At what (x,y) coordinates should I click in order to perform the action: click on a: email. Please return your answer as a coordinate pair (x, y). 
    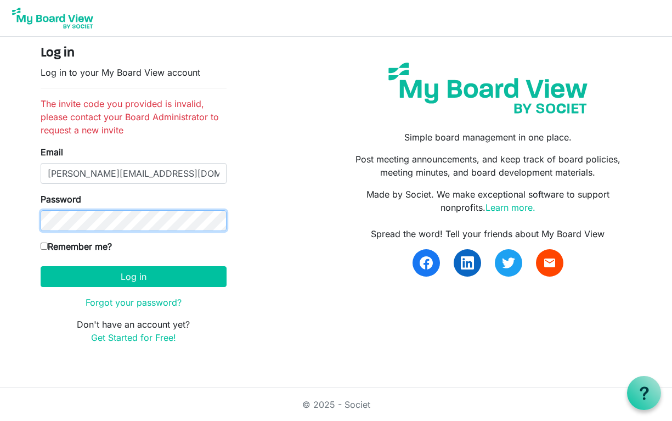
    Looking at the image, I should click on (550, 263).